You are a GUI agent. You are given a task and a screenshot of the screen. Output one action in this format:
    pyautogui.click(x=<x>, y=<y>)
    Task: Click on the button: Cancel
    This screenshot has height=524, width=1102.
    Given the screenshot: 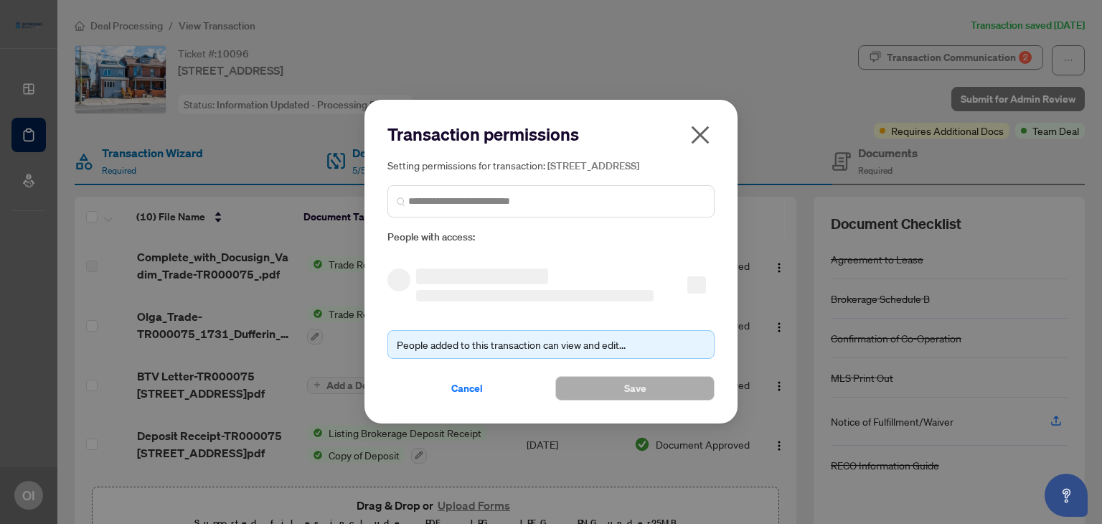 What is the action you would take?
    pyautogui.click(x=467, y=389)
    